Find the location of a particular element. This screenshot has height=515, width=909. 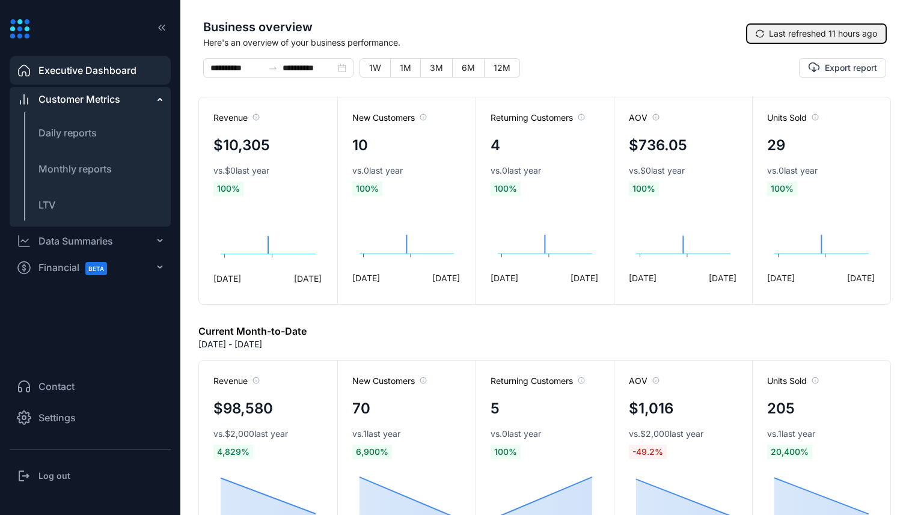

h4: 70 is located at coordinates (361, 409).